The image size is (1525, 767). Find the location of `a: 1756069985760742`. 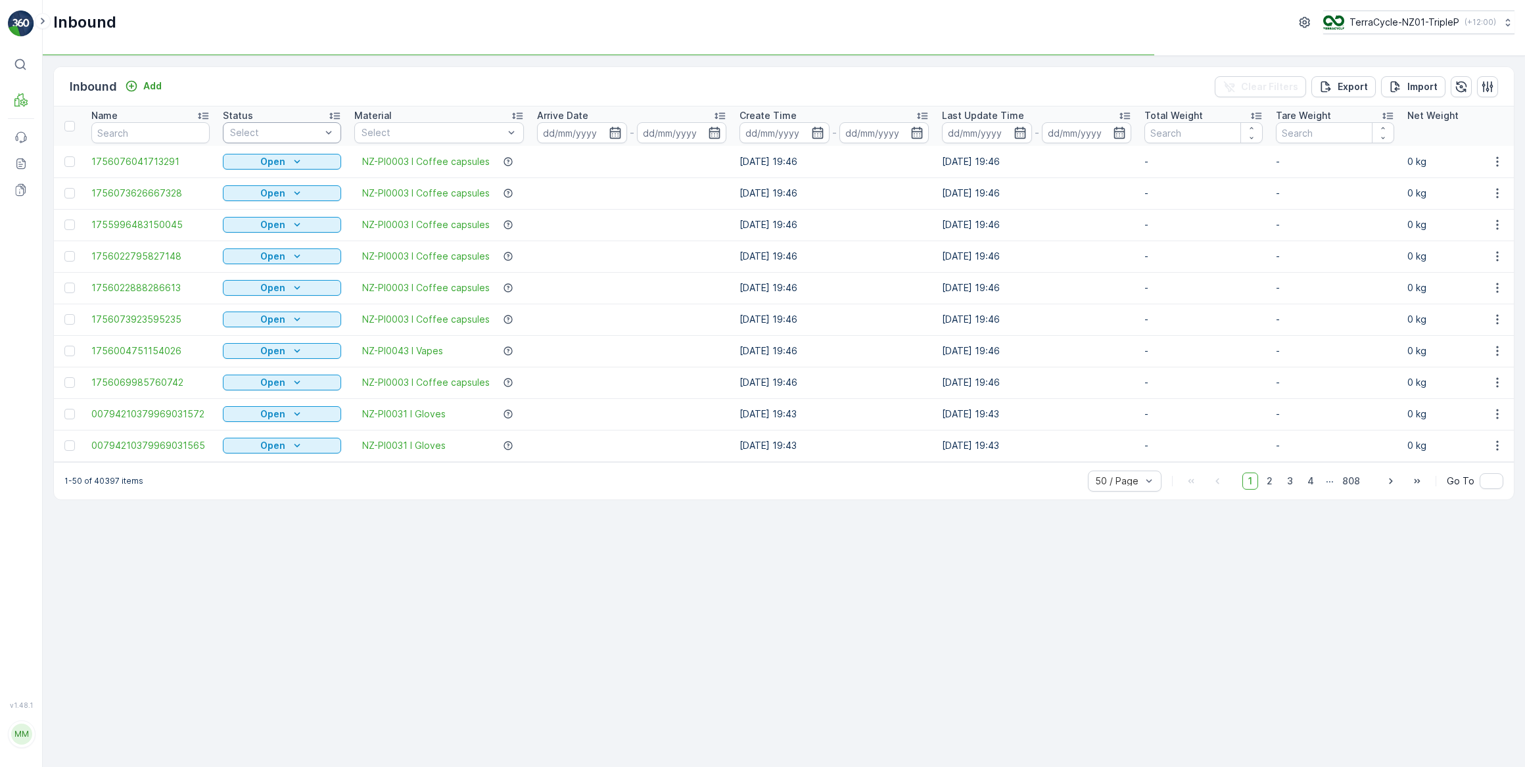

a: 1756069985760742 is located at coordinates (151, 383).